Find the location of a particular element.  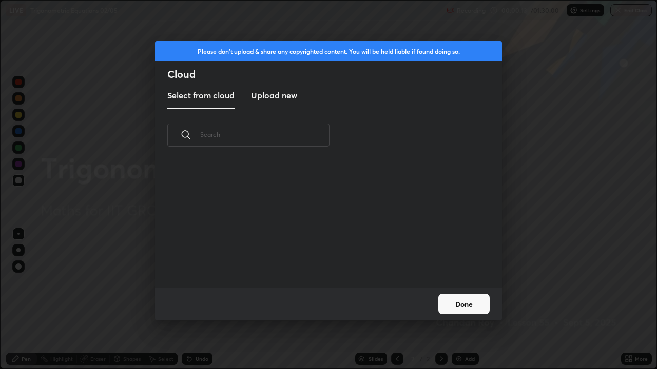

div: Please don't upload & share any copyrighted content. You will be held liable if found doing so. is located at coordinates (328, 51).